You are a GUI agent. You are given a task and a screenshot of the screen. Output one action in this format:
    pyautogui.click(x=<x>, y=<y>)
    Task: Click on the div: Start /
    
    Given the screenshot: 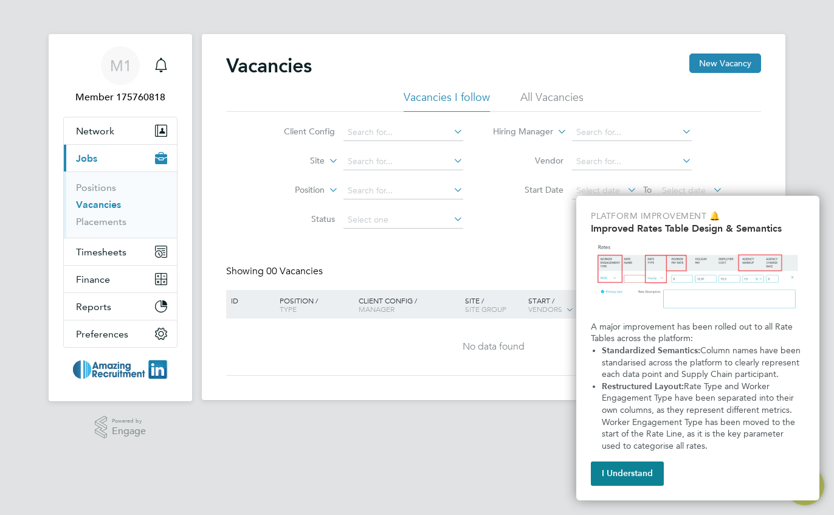 What is the action you would take?
    pyautogui.click(x=568, y=305)
    